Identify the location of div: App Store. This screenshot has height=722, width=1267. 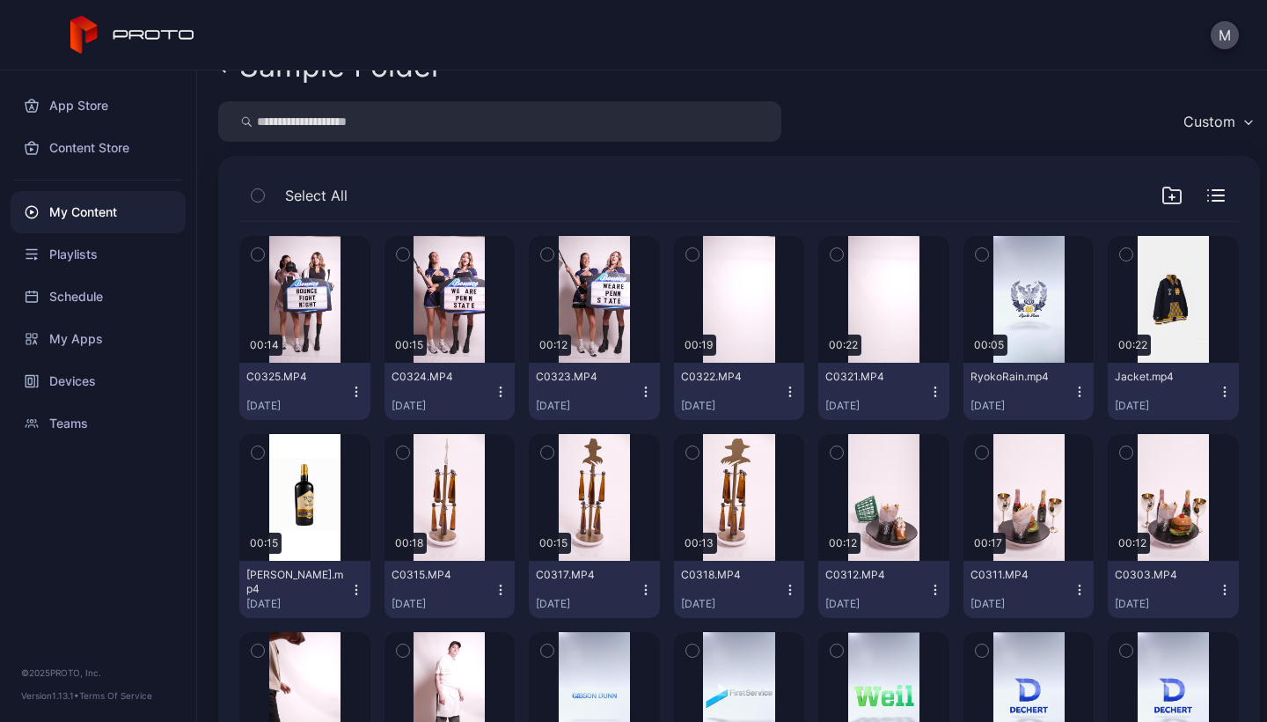
(98, 106).